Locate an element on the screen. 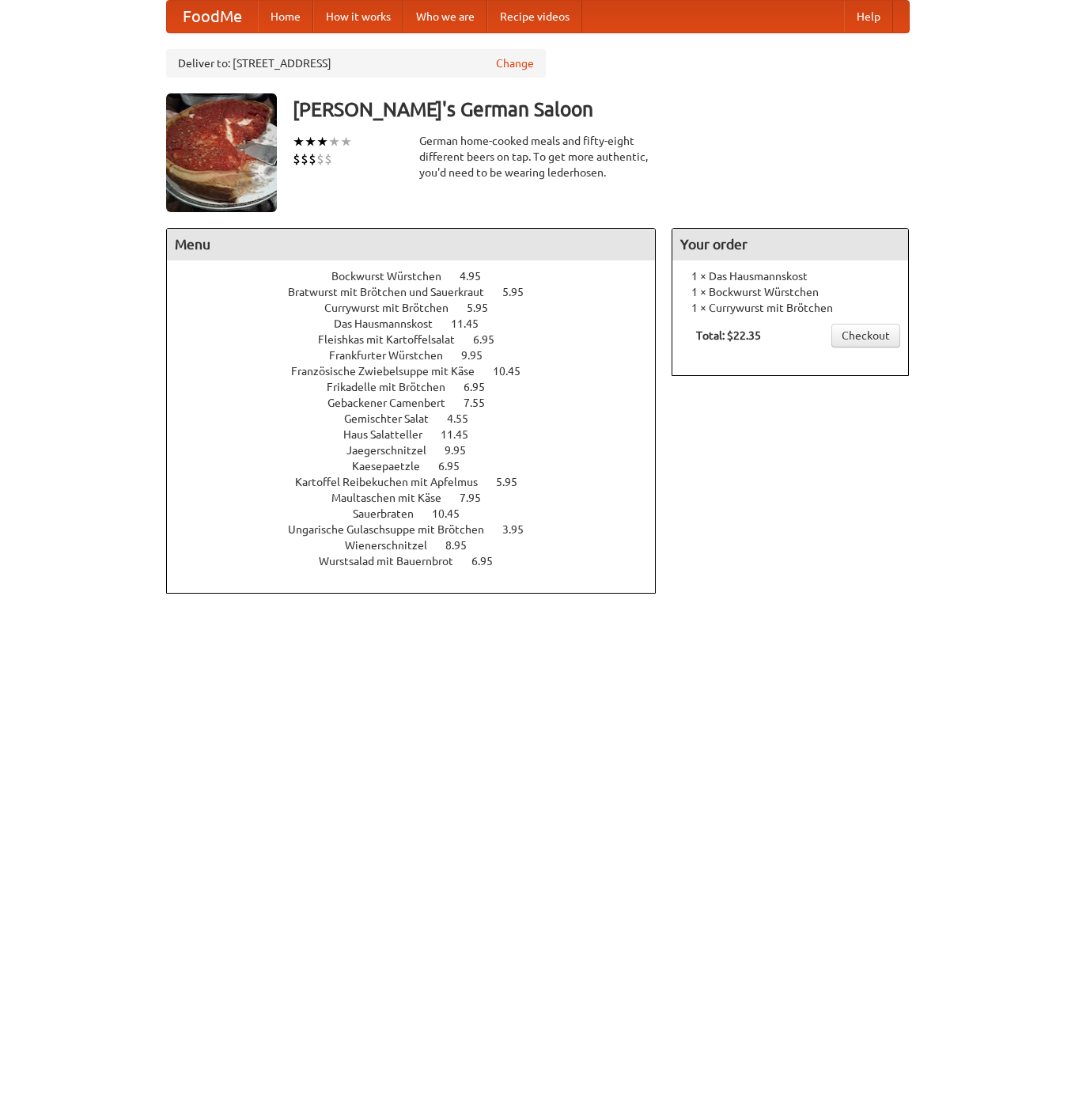 The height and width of the screenshot is (1120, 1075). span: Maultaschen mit Käse is located at coordinates (394, 497).